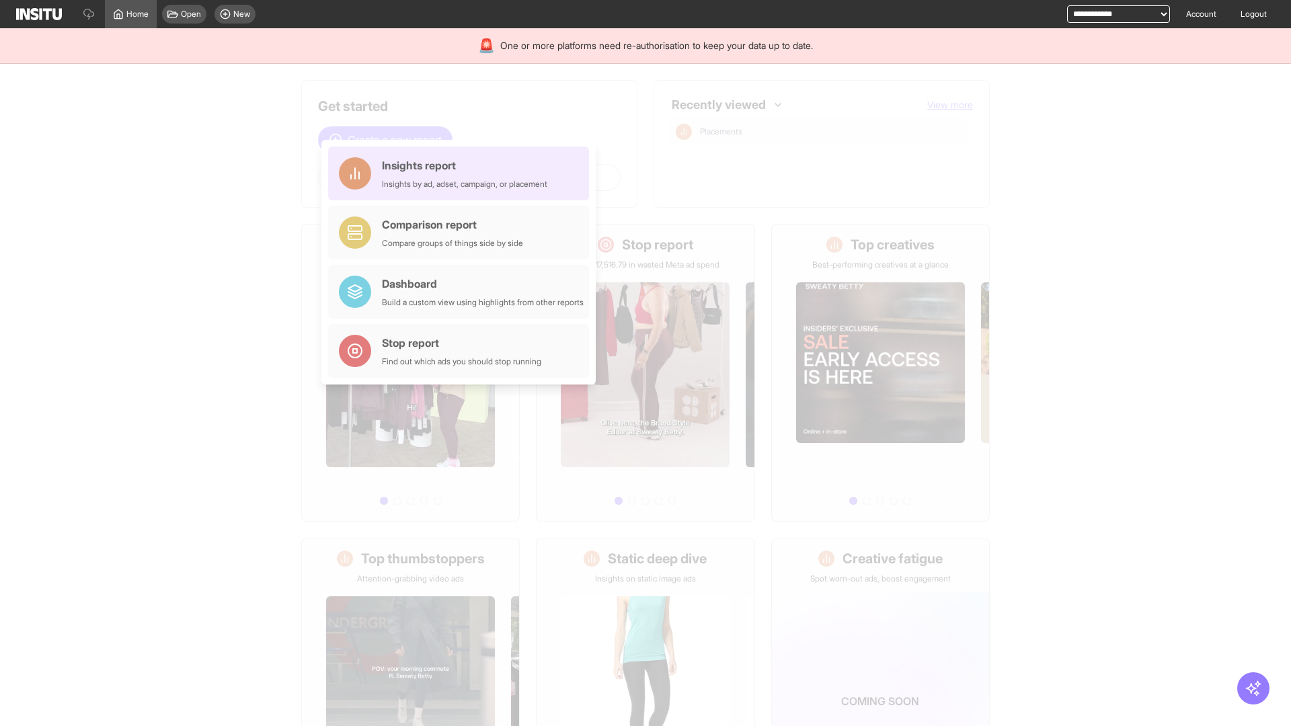  Describe the element at coordinates (483, 303) in the screenshot. I see `div: Build a custom view using highlights from other reports` at that location.